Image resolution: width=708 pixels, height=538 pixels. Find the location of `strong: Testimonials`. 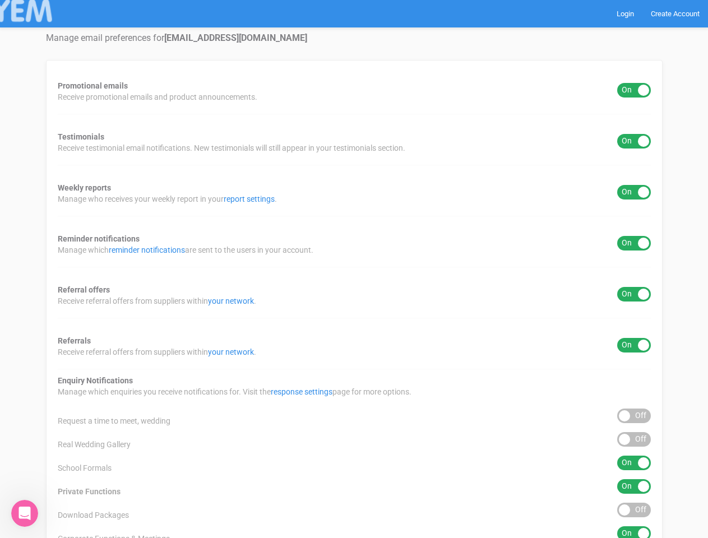

strong: Testimonials is located at coordinates (81, 137).